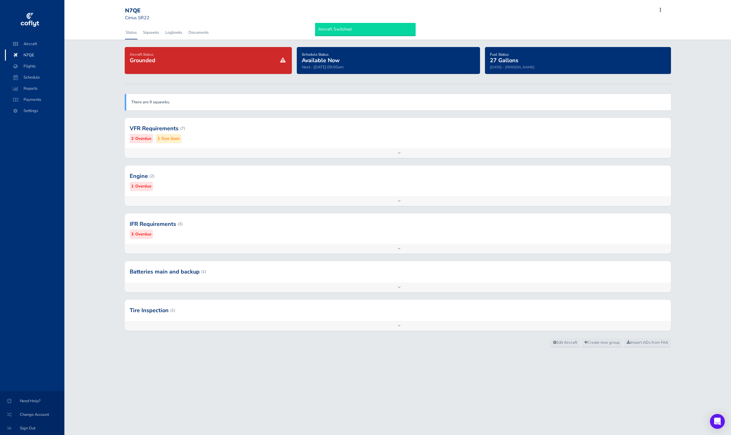 The height and width of the screenshot is (435, 731). Describe the element at coordinates (198, 33) in the screenshot. I see `a: Documents` at that location.